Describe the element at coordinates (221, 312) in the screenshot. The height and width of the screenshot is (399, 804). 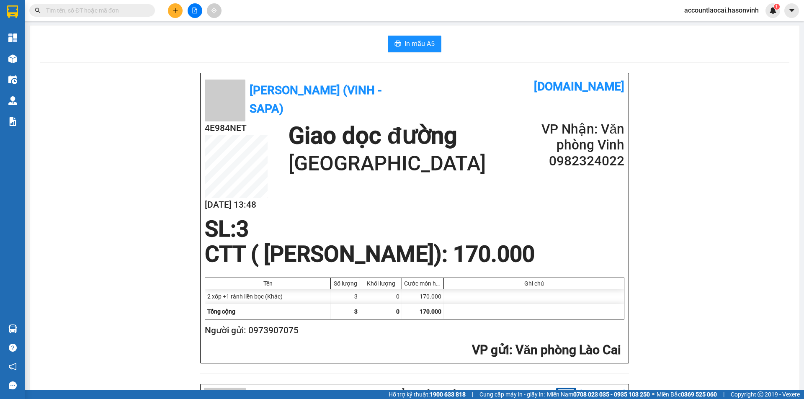
I see `span: Tổng cộng` at that location.